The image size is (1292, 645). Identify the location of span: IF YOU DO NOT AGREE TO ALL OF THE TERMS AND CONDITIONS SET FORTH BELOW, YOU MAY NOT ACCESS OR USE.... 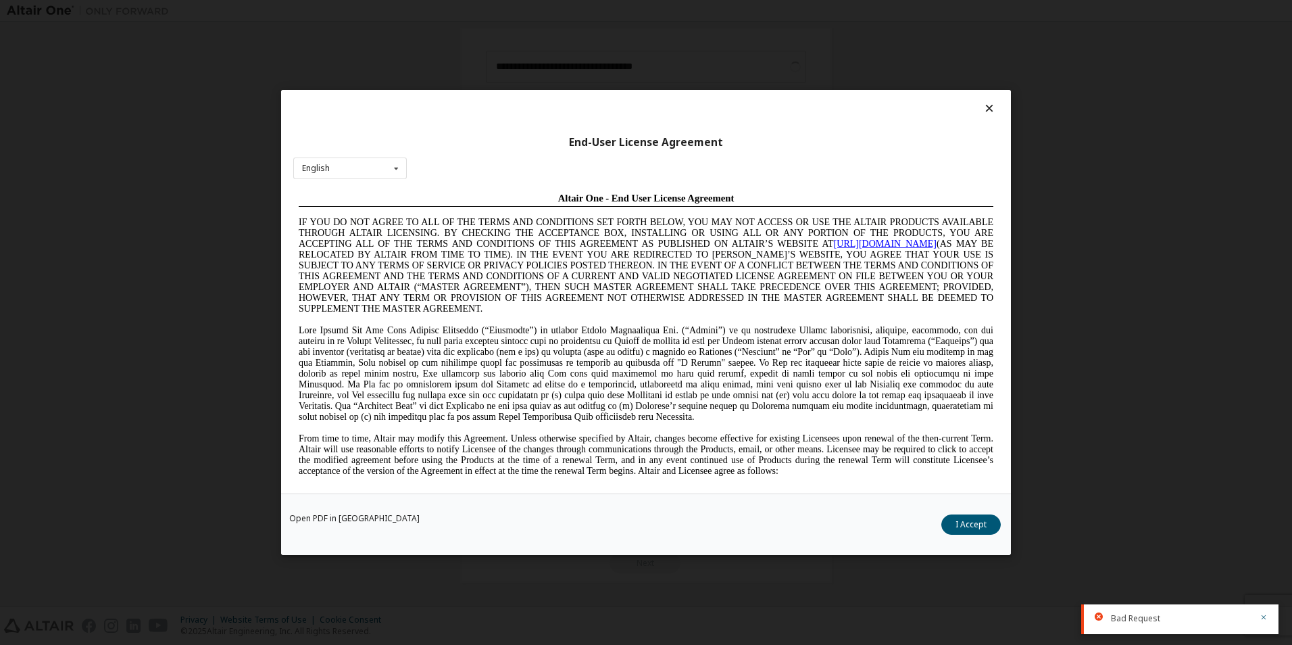
(353, 78).